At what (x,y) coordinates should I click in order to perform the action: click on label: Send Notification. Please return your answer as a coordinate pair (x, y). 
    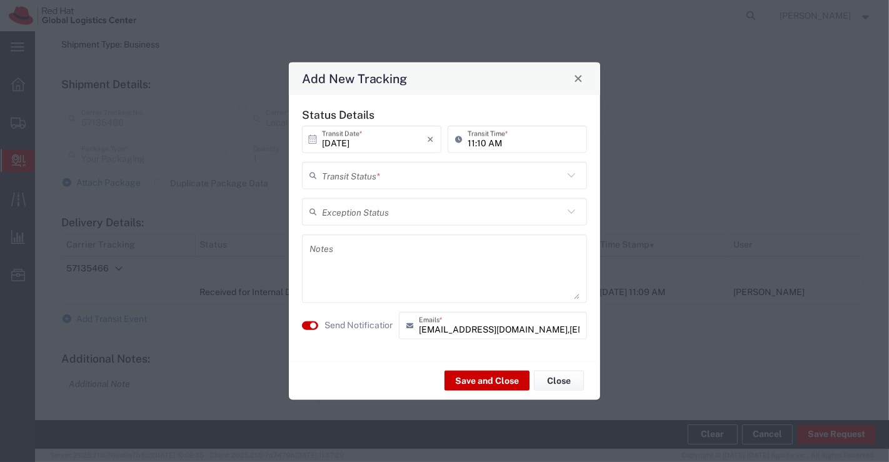
    Looking at the image, I should click on (360, 325).